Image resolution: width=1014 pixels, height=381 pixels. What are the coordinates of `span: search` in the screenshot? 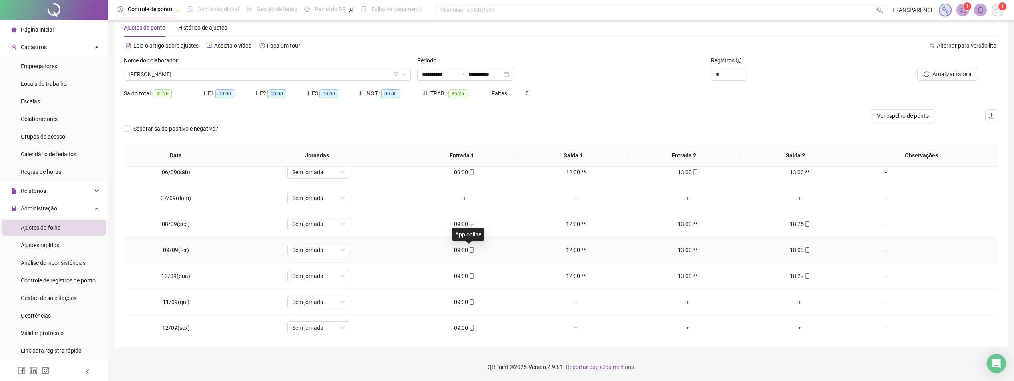 It's located at (880, 10).